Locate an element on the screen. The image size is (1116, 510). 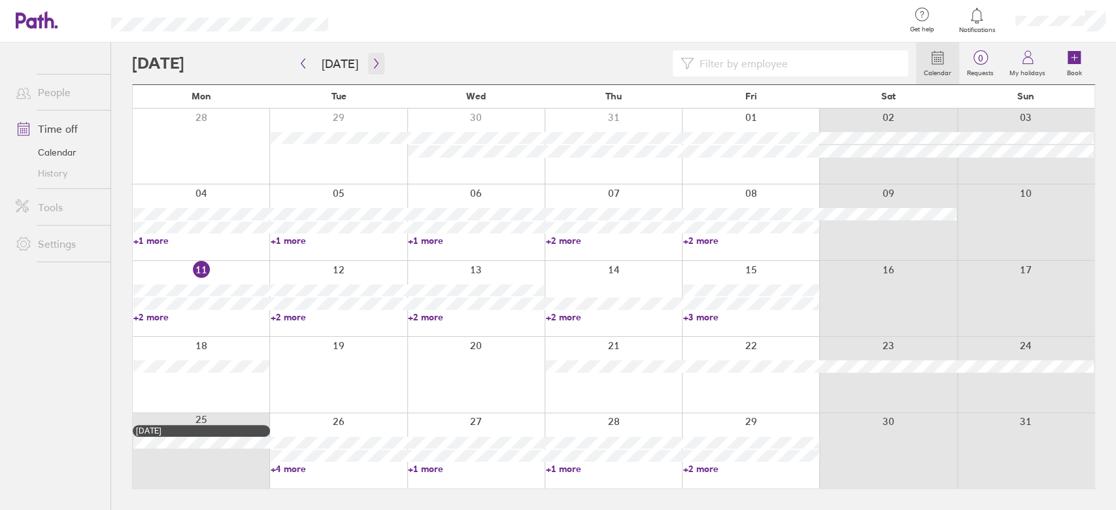
a: Notifications is located at coordinates (976, 20).